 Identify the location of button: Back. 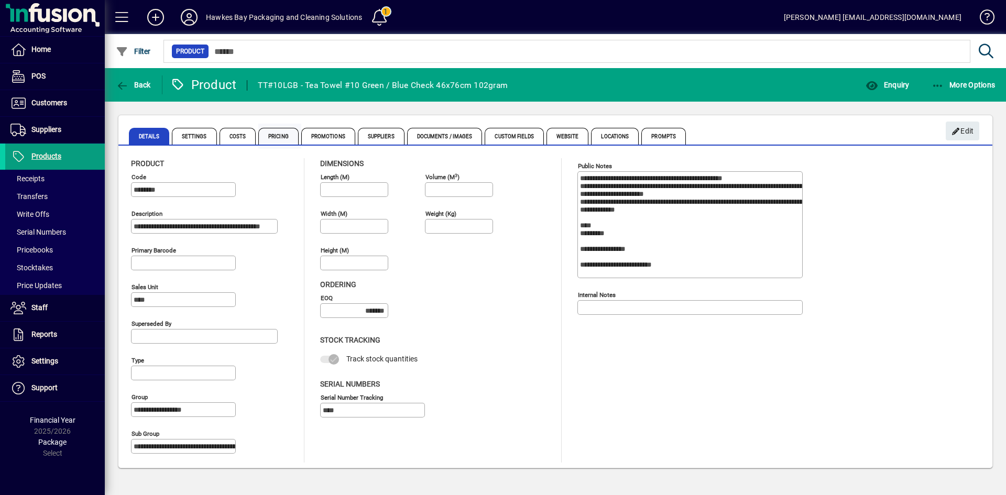
(133, 85).